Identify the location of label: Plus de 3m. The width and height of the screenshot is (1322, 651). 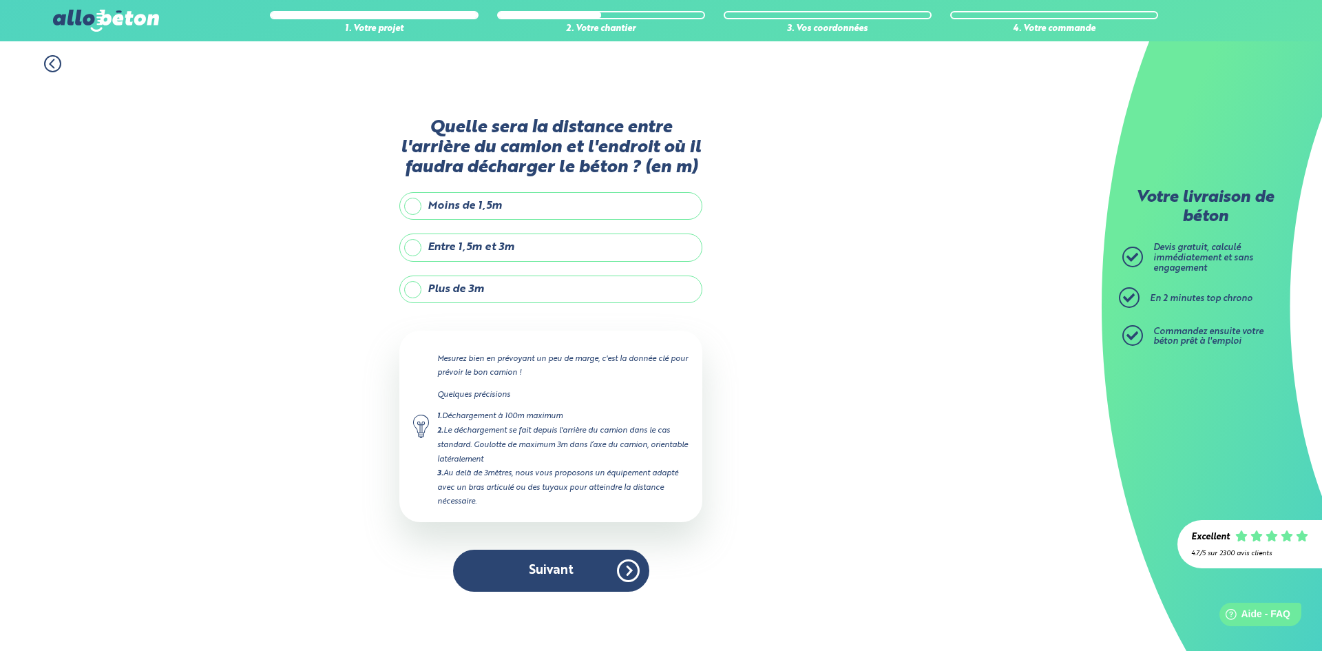
(551, 289).